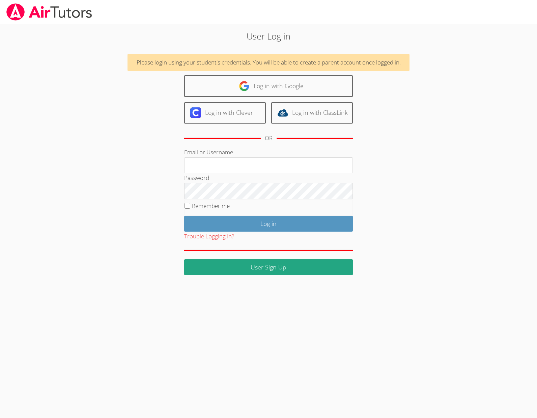  What do you see at coordinates (225, 113) in the screenshot?
I see `a: Log in with Clever` at bounding box center [225, 113].